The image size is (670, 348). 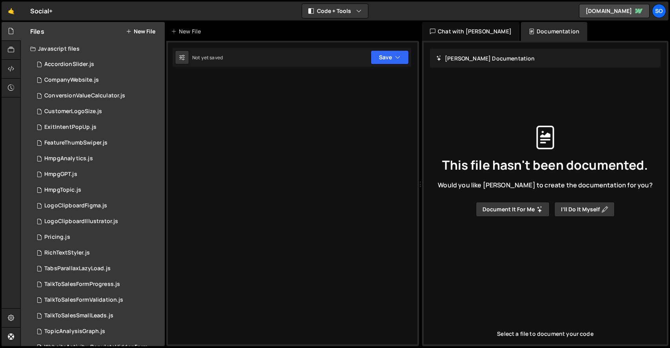 What do you see at coordinates (93, 49) in the screenshot?
I see `div: Javascript files` at bounding box center [93, 49].